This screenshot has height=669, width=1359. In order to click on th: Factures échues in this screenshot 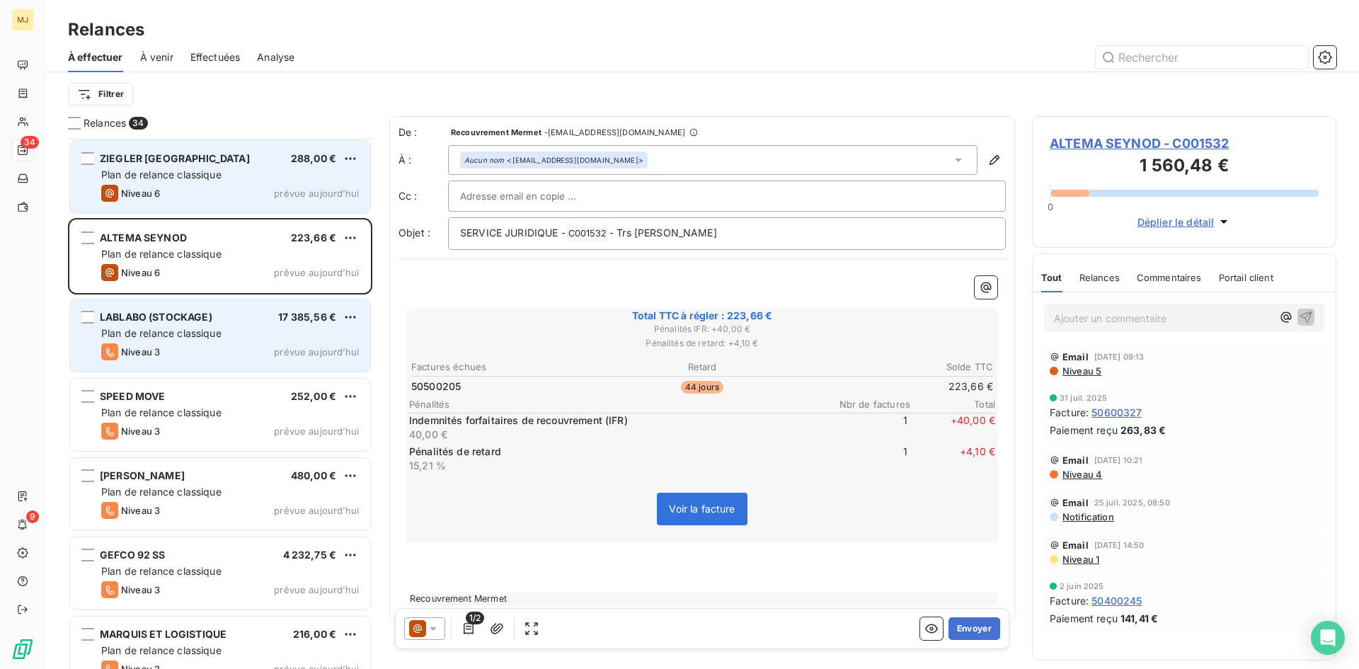, I will do `click(507, 367)`.